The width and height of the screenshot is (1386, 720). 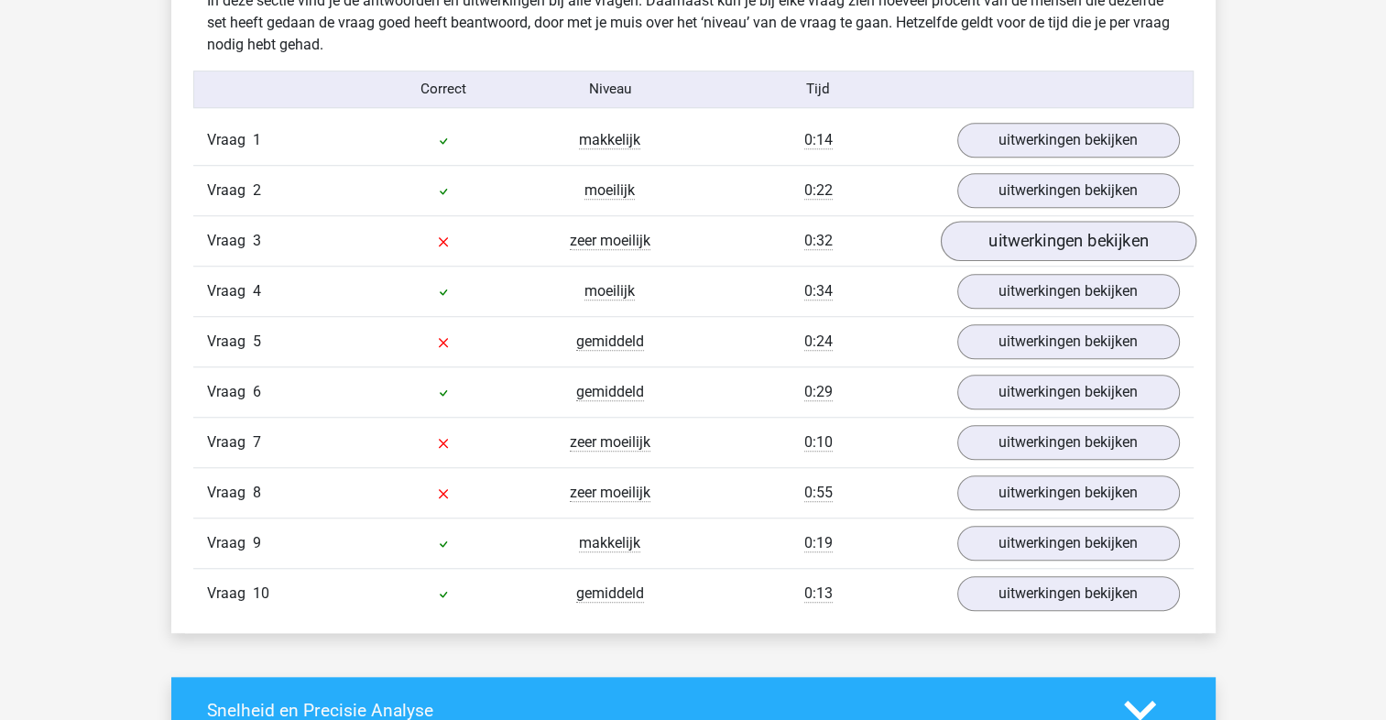 I want to click on span: 0:34, so click(x=818, y=291).